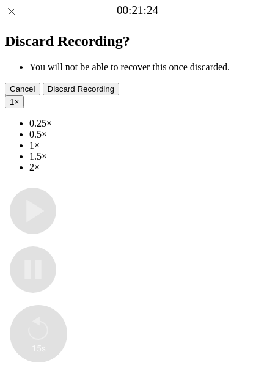  What do you see at coordinates (137, 41) in the screenshot?
I see `h2: Discard Recording?` at bounding box center [137, 41].